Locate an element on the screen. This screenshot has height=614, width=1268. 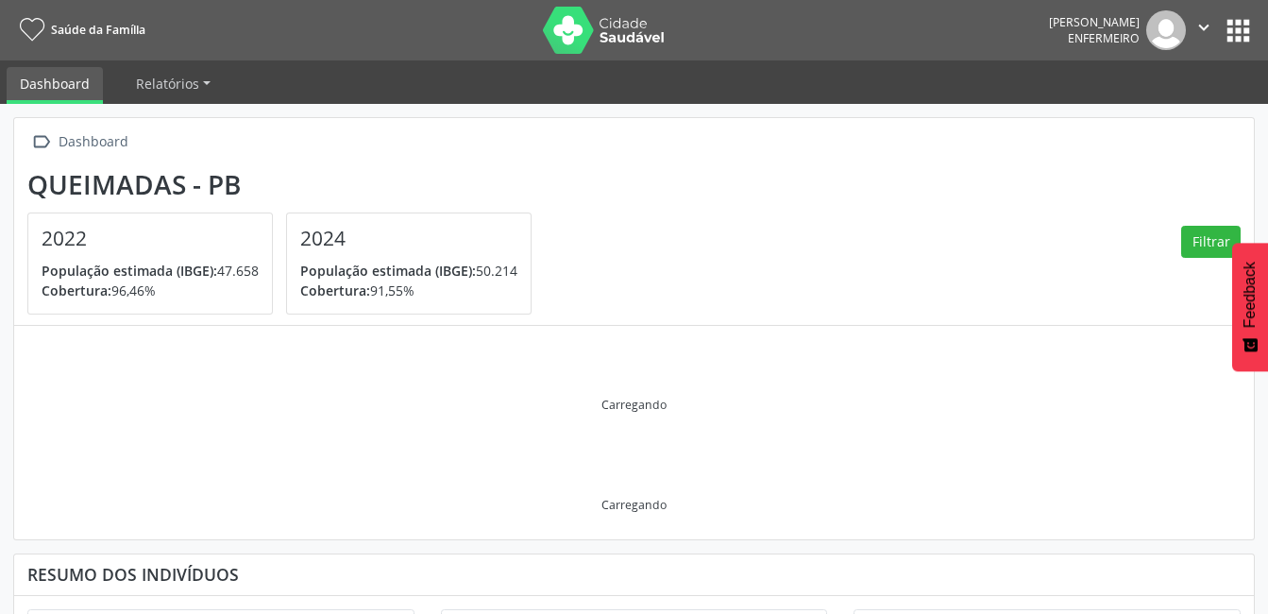
div: Dashboard is located at coordinates (93, 142).